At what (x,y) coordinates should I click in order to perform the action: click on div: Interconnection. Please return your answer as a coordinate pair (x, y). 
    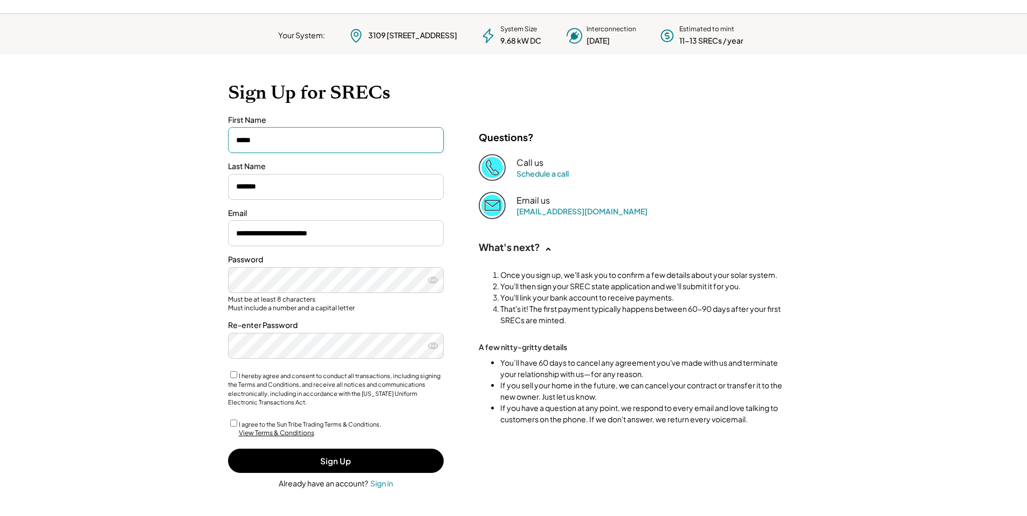
    Looking at the image, I should click on (611, 29).